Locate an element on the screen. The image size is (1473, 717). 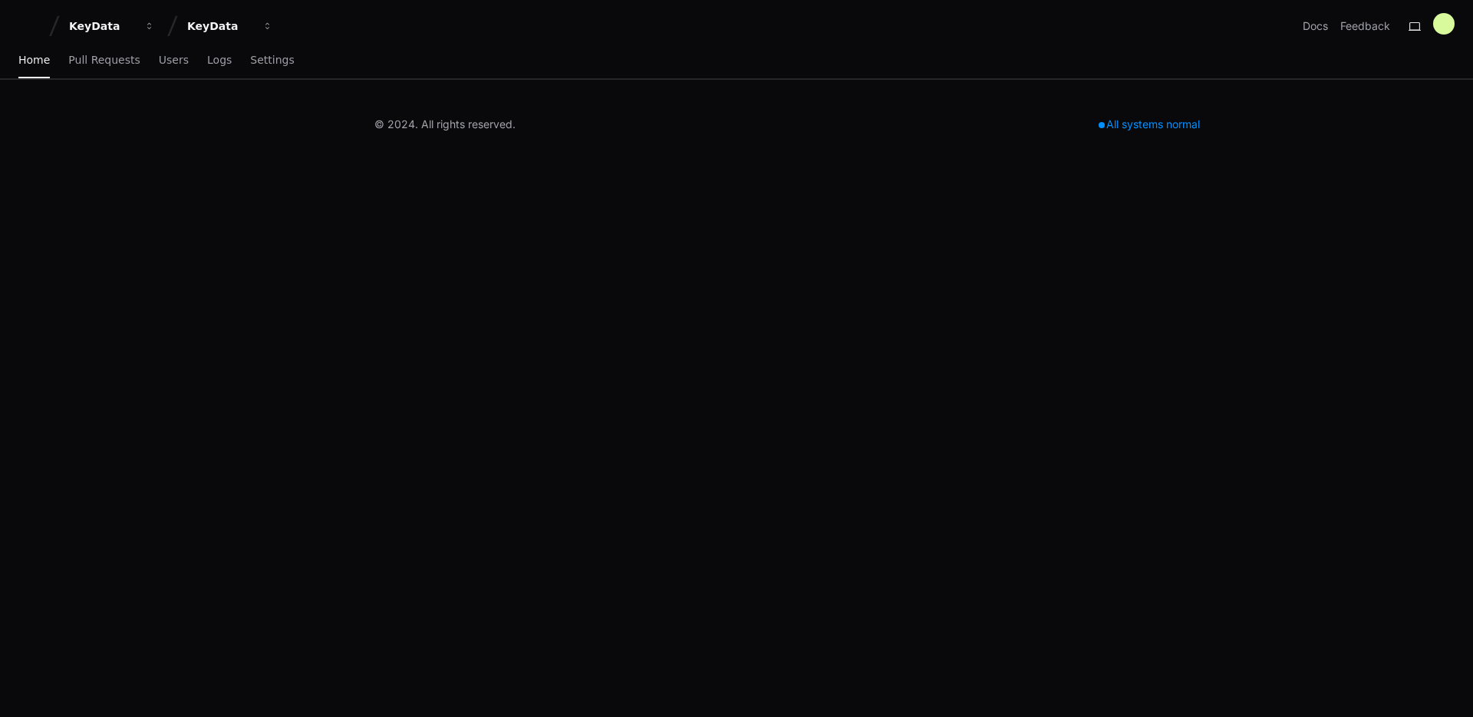
a: Settings is located at coordinates (272, 61).